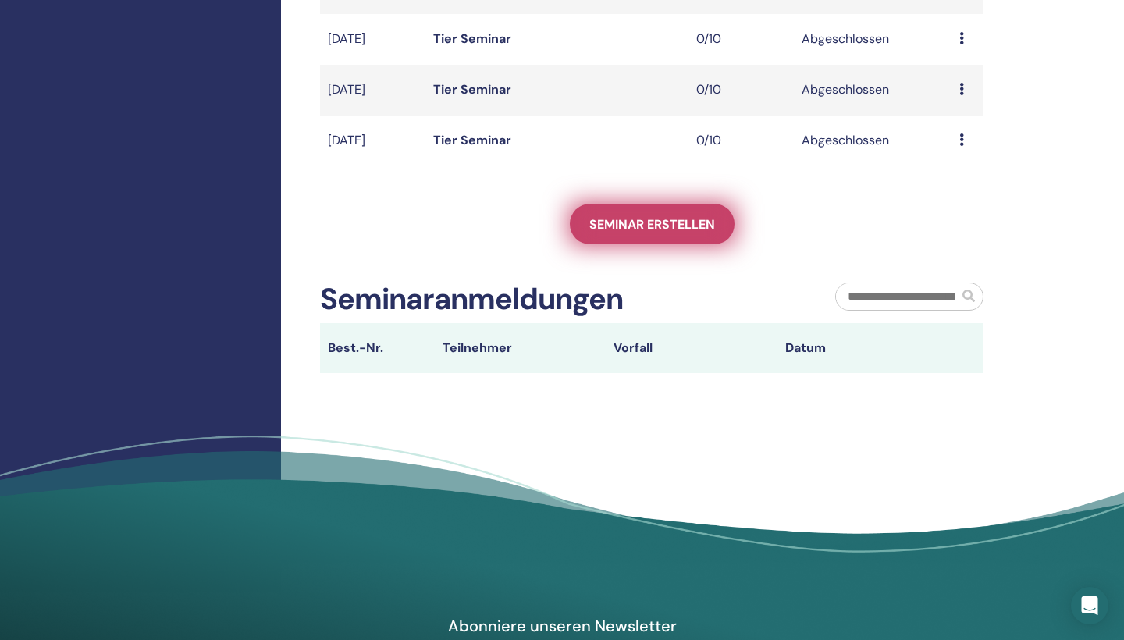 The width and height of the screenshot is (1124, 640). Describe the element at coordinates (652, 224) in the screenshot. I see `a: Seminar erstellen` at that location.